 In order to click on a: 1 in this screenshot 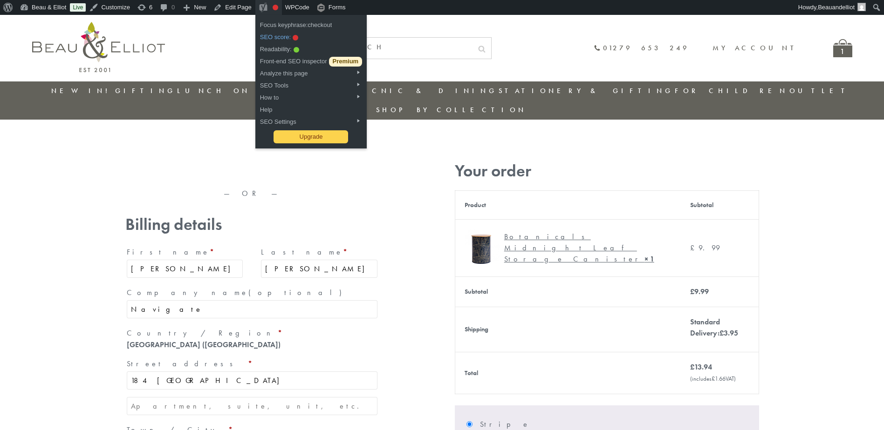, I will do `click(842, 48)`.